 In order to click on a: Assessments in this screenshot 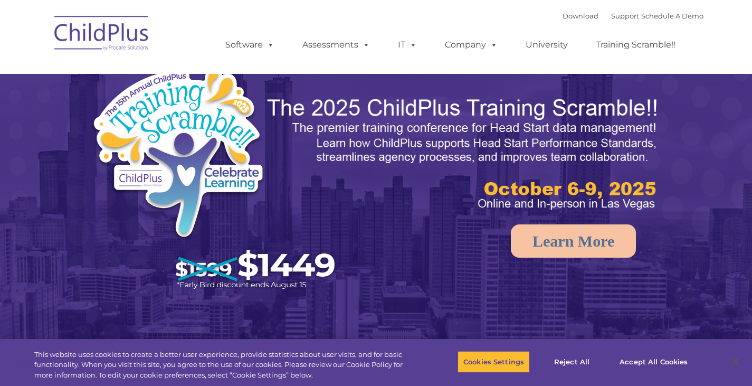, I will do `click(336, 45)`.